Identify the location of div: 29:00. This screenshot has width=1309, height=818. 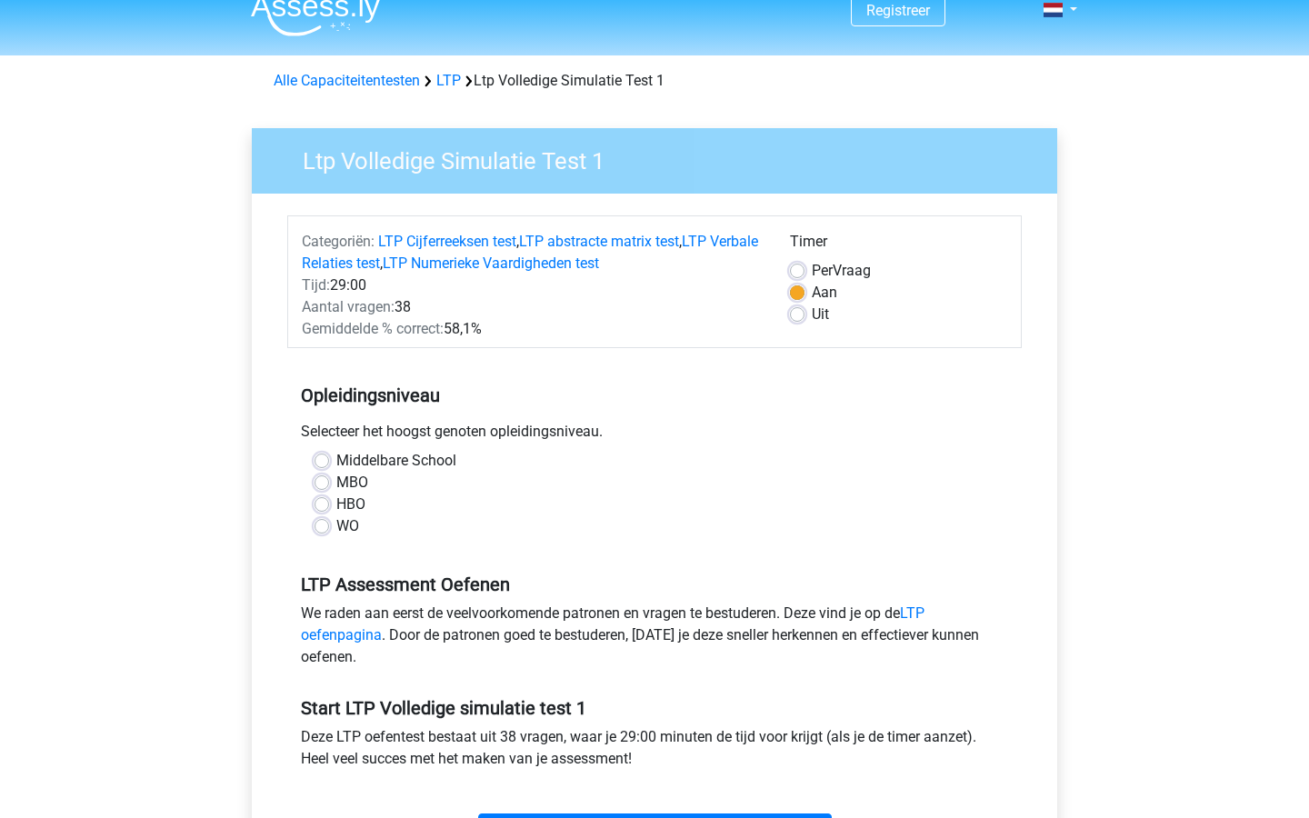
(532, 285).